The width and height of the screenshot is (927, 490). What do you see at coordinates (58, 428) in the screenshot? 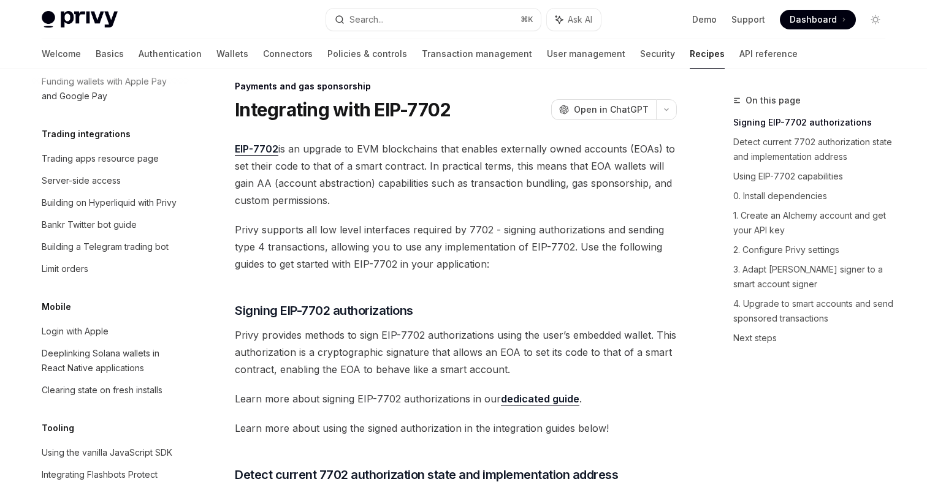
I see `h5: Tooling` at bounding box center [58, 428].